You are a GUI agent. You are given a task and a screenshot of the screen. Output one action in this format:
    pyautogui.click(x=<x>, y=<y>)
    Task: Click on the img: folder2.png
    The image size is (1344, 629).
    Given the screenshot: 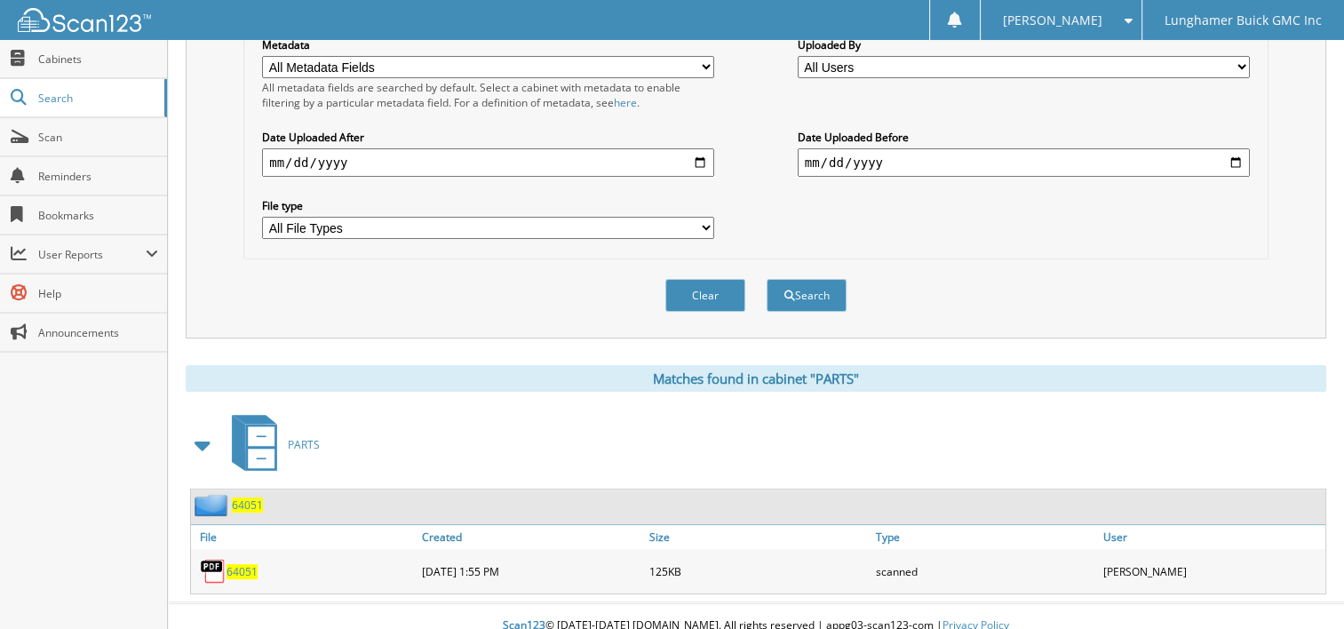 What is the action you would take?
    pyautogui.click(x=213, y=504)
    